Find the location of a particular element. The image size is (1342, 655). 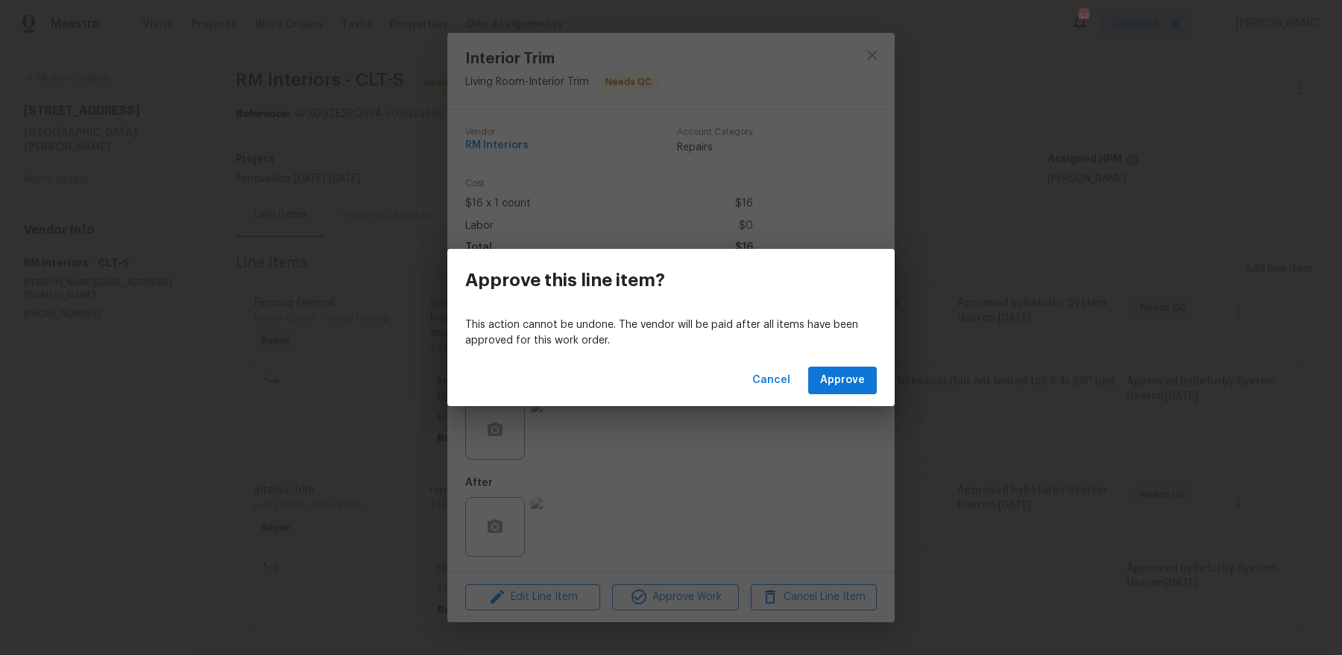

p: This action cannot be undone. The vendor will be paid after all items have been approved for this... is located at coordinates (671, 333).